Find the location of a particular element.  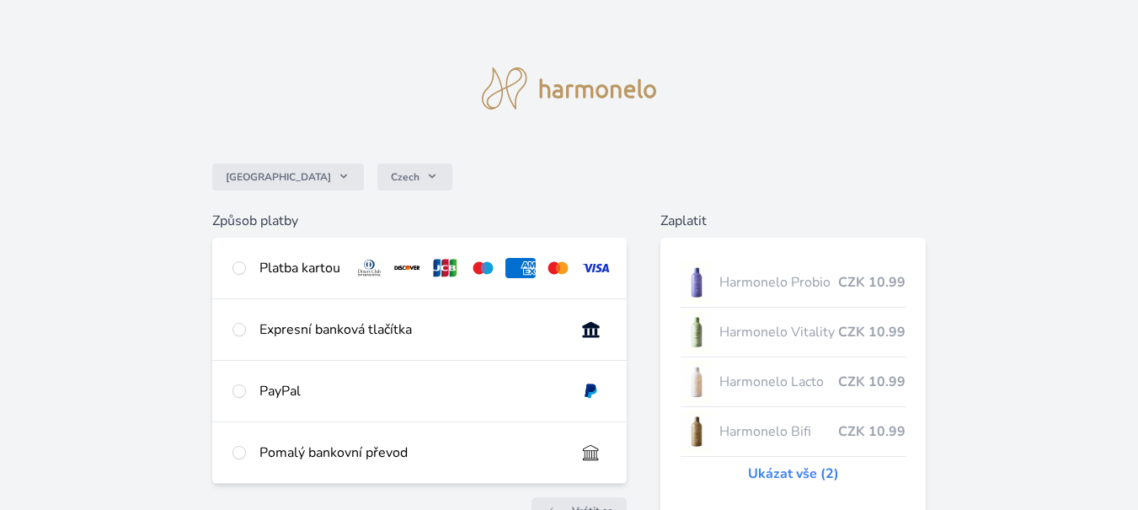

img: onlineBanking_CZ.svg is located at coordinates (590, 329).